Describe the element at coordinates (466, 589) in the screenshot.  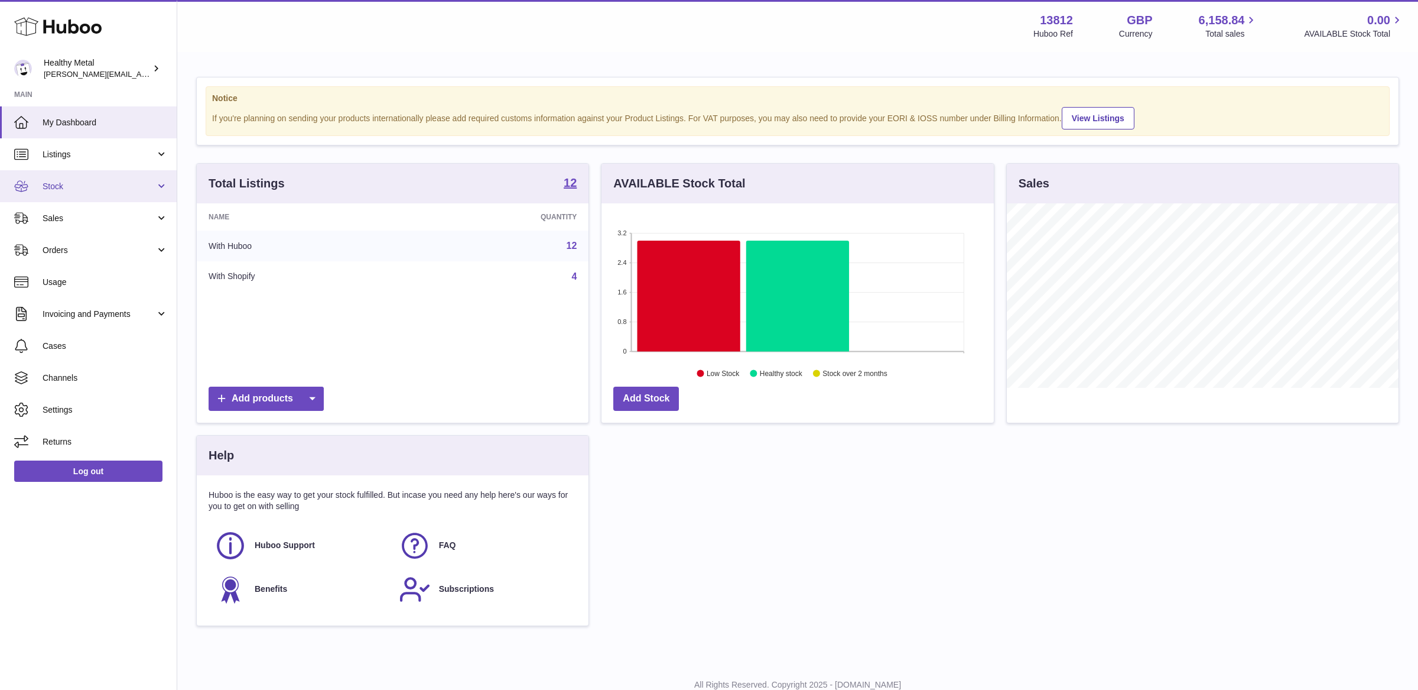
I see `span: Subscriptions` at that location.